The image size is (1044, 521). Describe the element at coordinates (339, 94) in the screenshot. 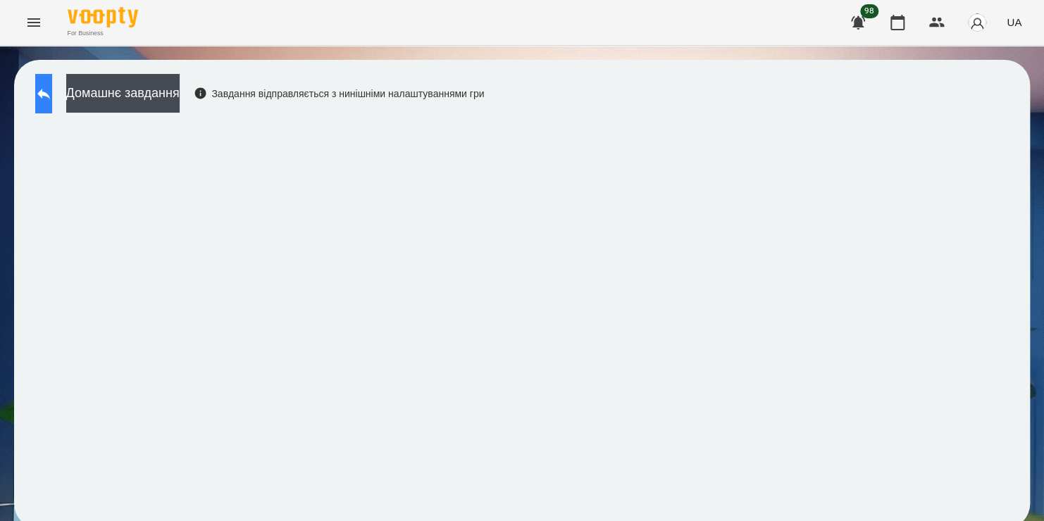

I see `div: Завдання відправляється з нинішніми налаштуваннями гри` at that location.